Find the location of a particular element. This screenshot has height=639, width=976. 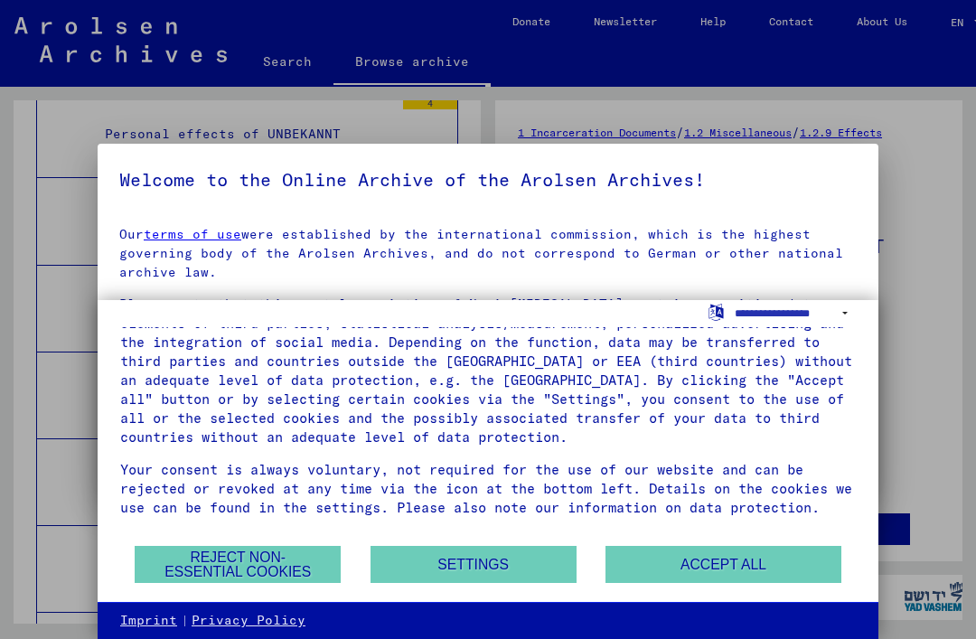

button: Settings is located at coordinates (474, 564).